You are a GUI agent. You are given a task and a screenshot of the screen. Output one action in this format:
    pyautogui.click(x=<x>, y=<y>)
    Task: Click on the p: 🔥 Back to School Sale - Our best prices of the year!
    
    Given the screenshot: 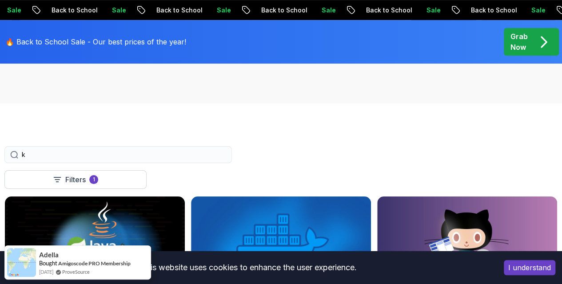 What is the action you would take?
    pyautogui.click(x=96, y=42)
    